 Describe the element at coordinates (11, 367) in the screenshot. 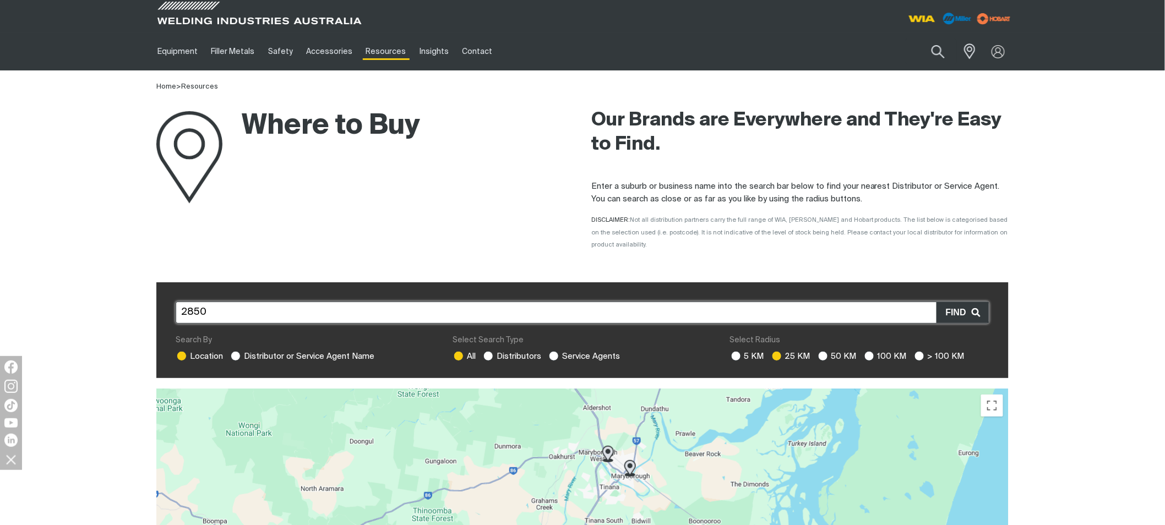

I see `img: Facebook` at that location.